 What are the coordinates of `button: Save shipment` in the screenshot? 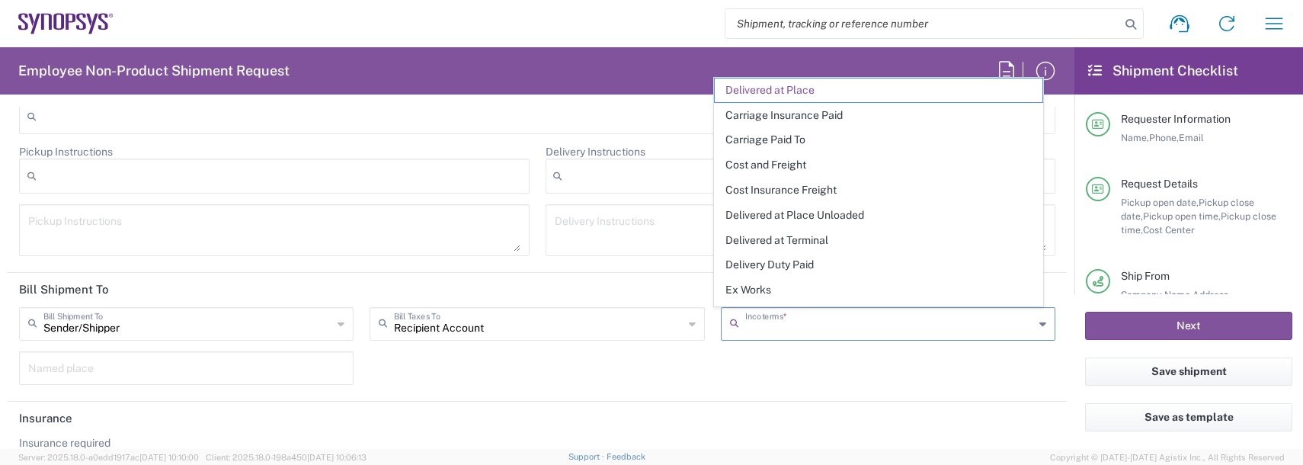 It's located at (1189, 371).